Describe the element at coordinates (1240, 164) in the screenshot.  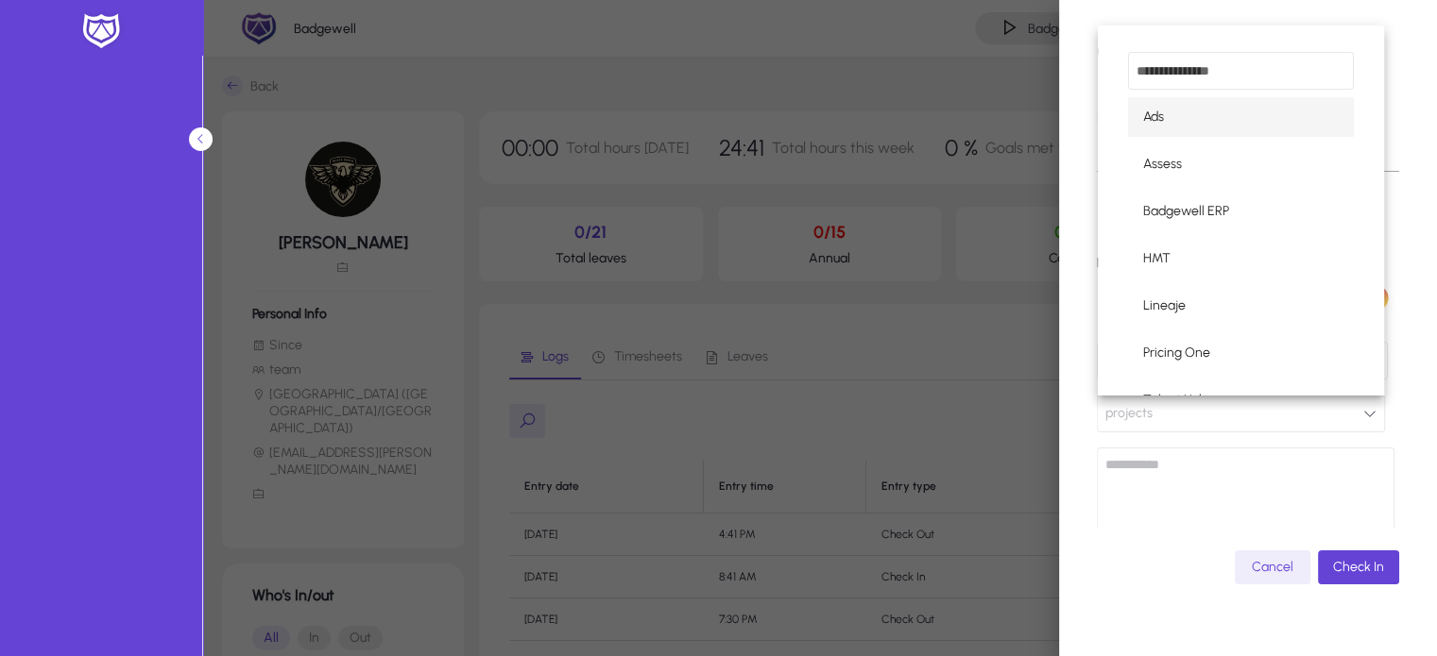
I see `mat-option: Assess` at that location.